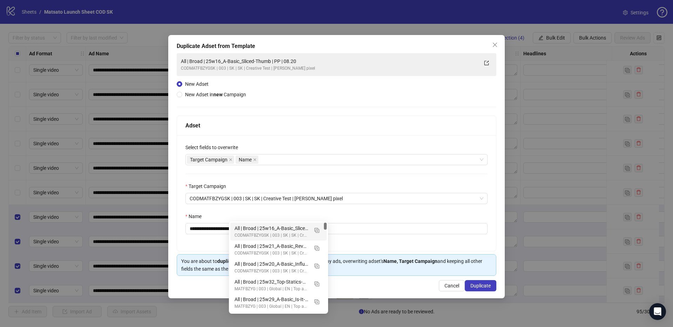 This screenshot has width=673, height=327. What do you see at coordinates (278, 285) in the screenshot?
I see `div: All | Broad | 25w32_Top-Statics-Gifs | PP | 25-65+ All | Chef Nico | 08.20` at bounding box center [278, 285].